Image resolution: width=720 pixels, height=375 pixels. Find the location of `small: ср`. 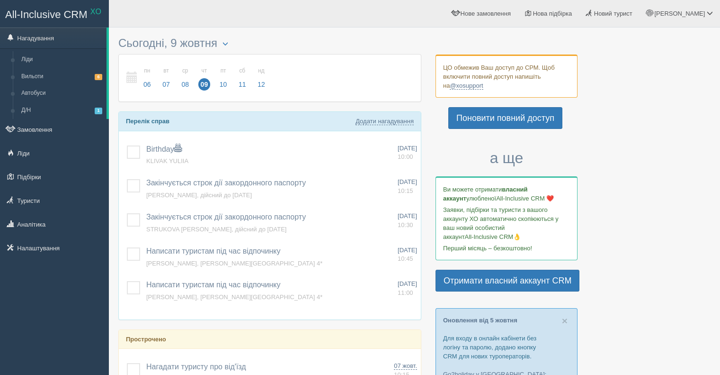

small: ср is located at coordinates (185, 71).